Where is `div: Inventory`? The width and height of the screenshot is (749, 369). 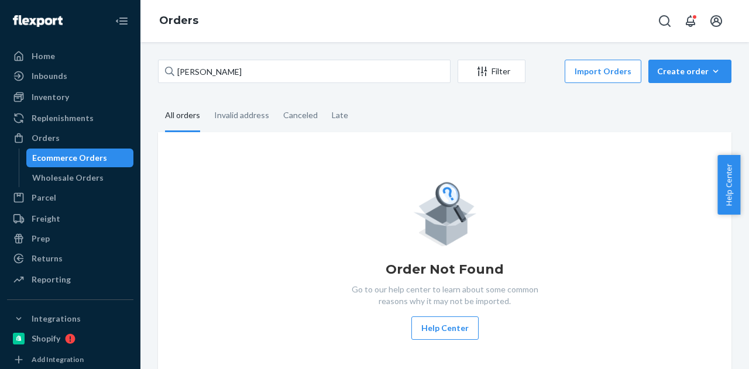
div: Inventory is located at coordinates (50, 97).